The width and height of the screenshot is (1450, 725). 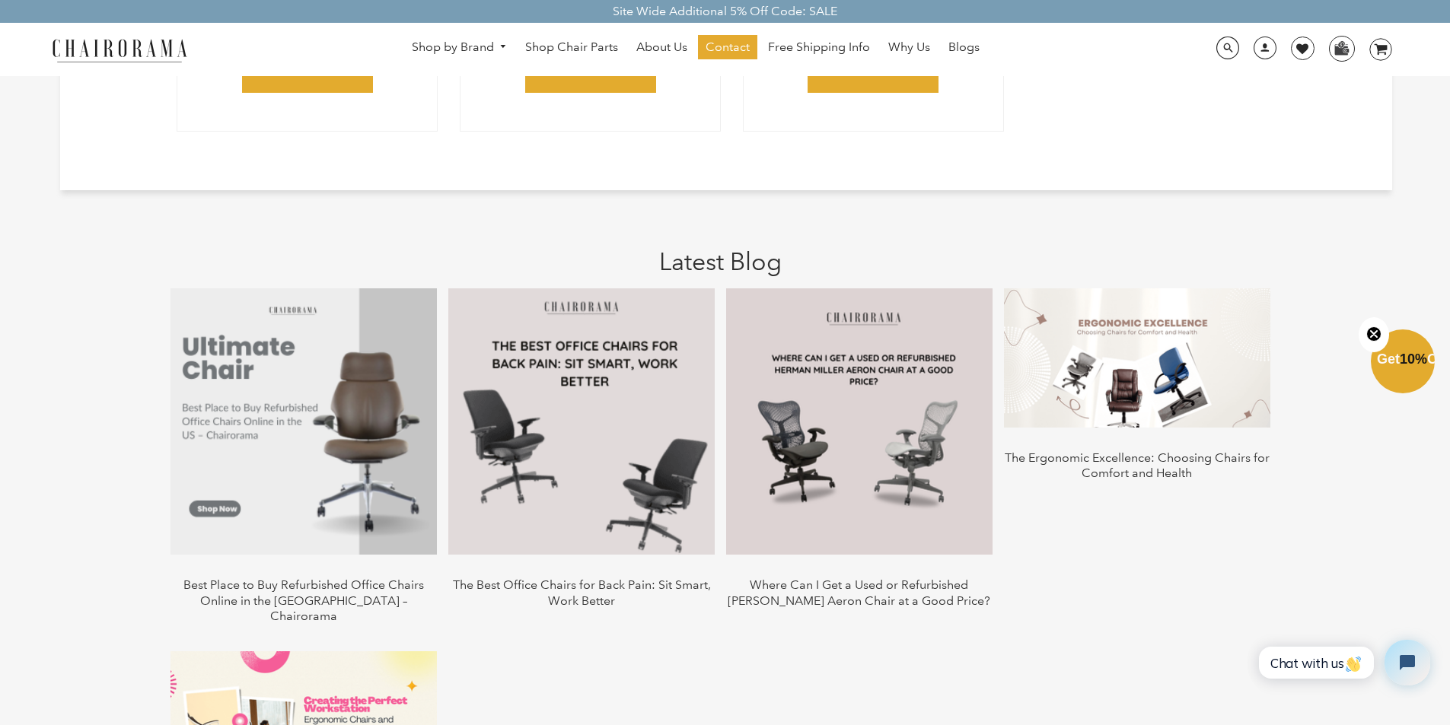 What do you see at coordinates (963, 47) in the screenshot?
I see `span: Blogs` at bounding box center [963, 47].